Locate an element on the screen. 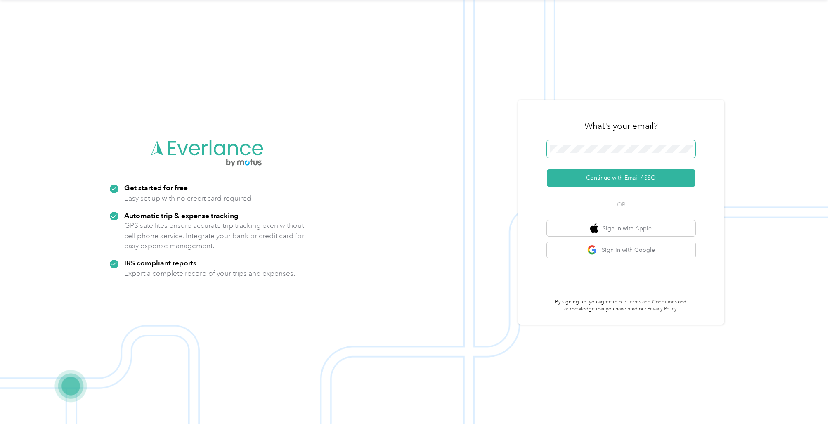 The height and width of the screenshot is (424, 832). p: Easy set up with no credit card required is located at coordinates (188, 198).